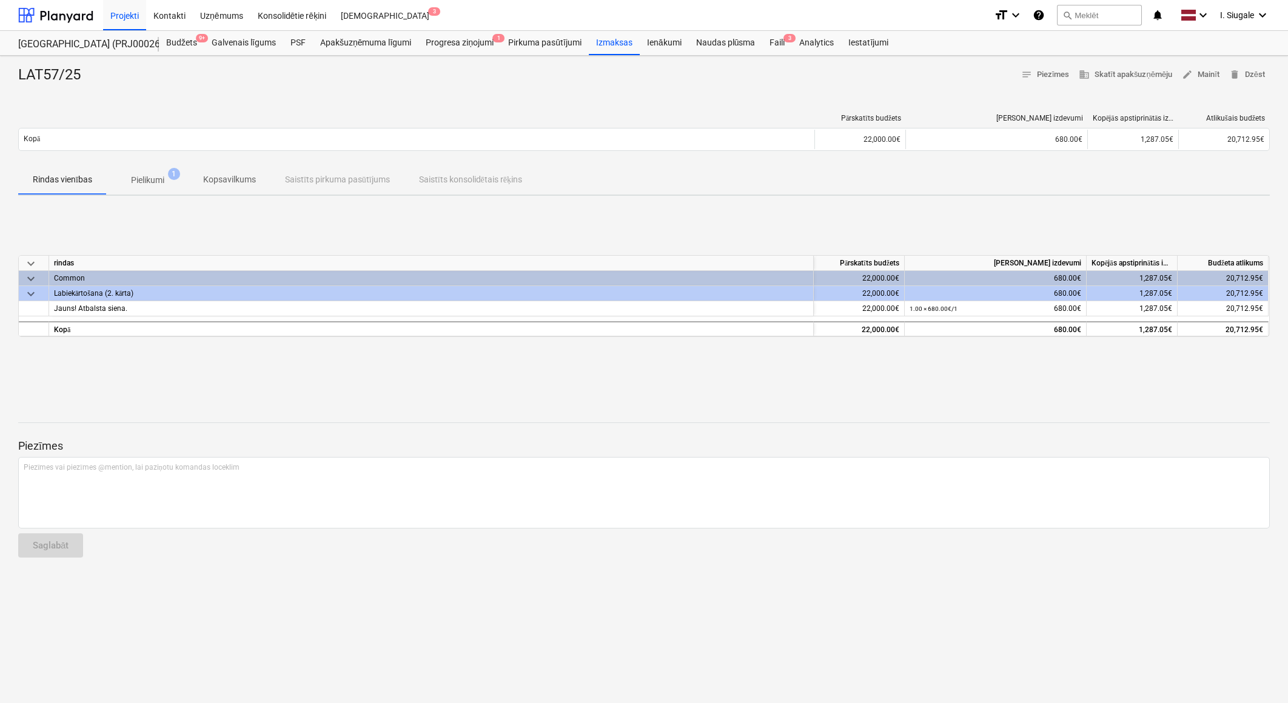  Describe the element at coordinates (1258, 674) in the screenshot. I see `div: Chat Widget` at that location.